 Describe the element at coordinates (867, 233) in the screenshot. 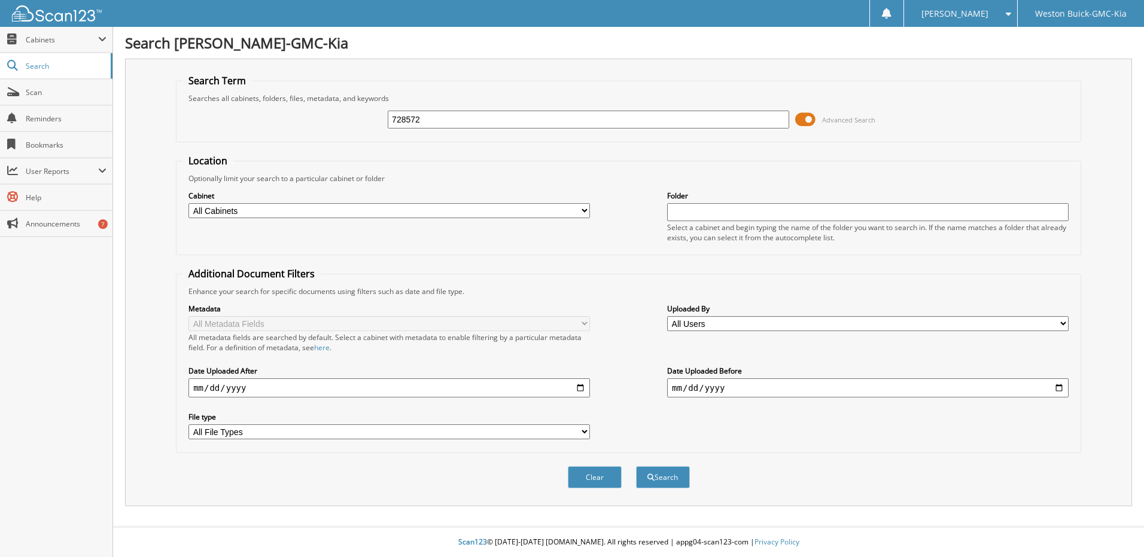

I see `div: Select a cabinet and begin typing the name of the folder you want to search in. If the name match...` at that location.